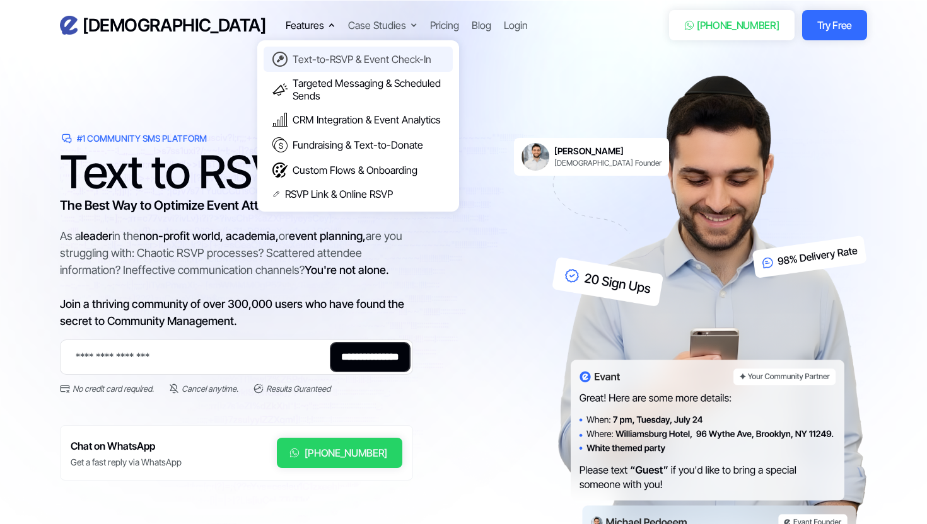  Describe the element at coordinates (327, 236) in the screenshot. I see `span: event planning,` at that location.